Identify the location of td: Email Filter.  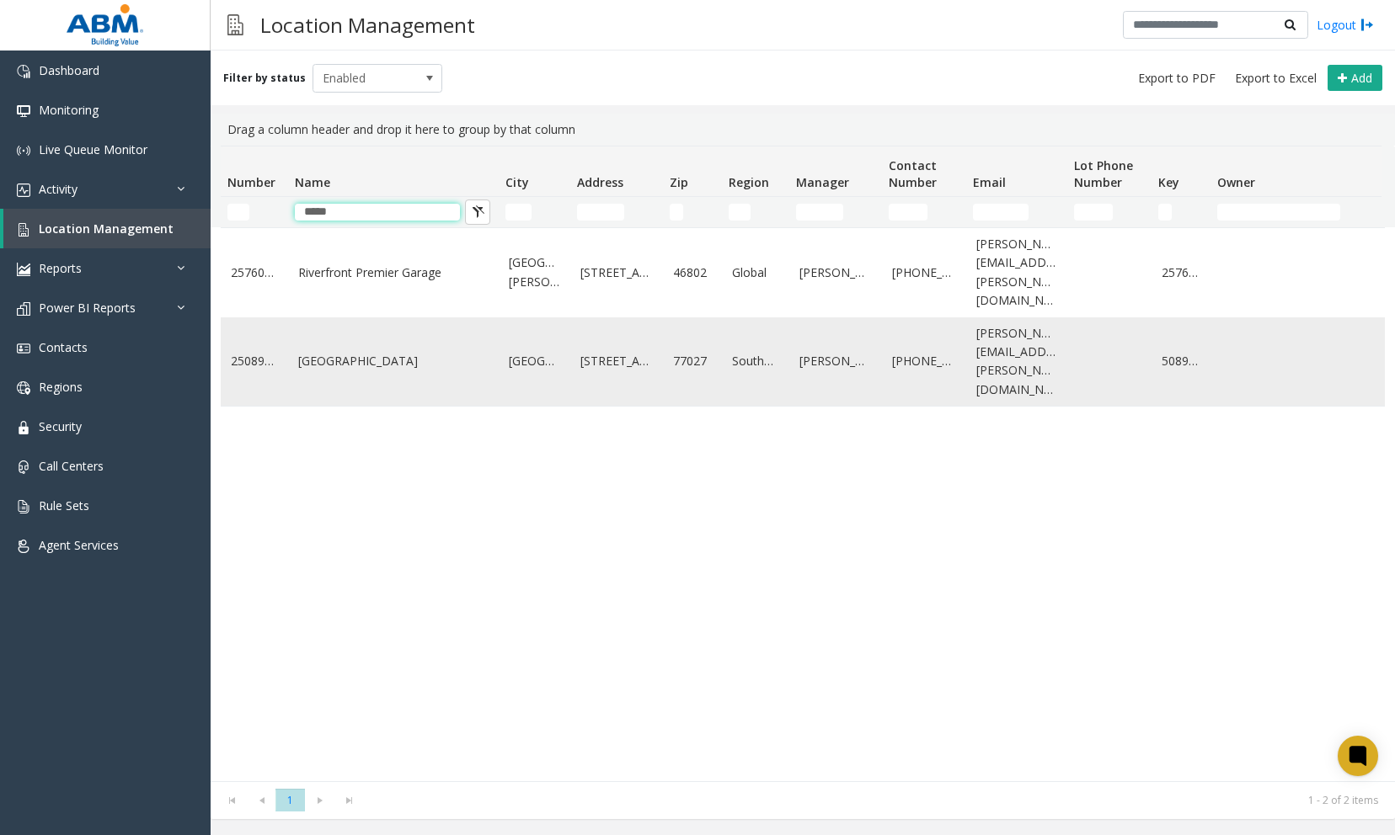
(1016, 212).